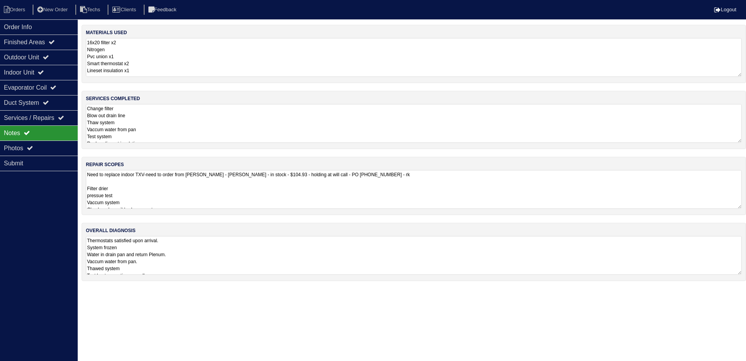  I want to click on a: New Order, so click(53, 9).